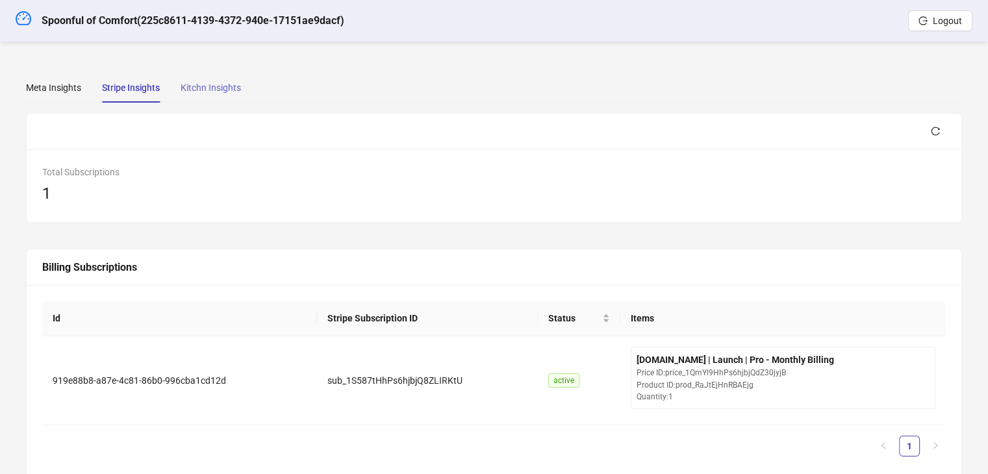  What do you see at coordinates (783, 385) in the screenshot?
I see `div: Product ID: prod_RaJtEjHnRBAEjg` at bounding box center [783, 385].